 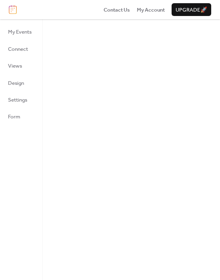 I want to click on a: Views, so click(x=20, y=66).